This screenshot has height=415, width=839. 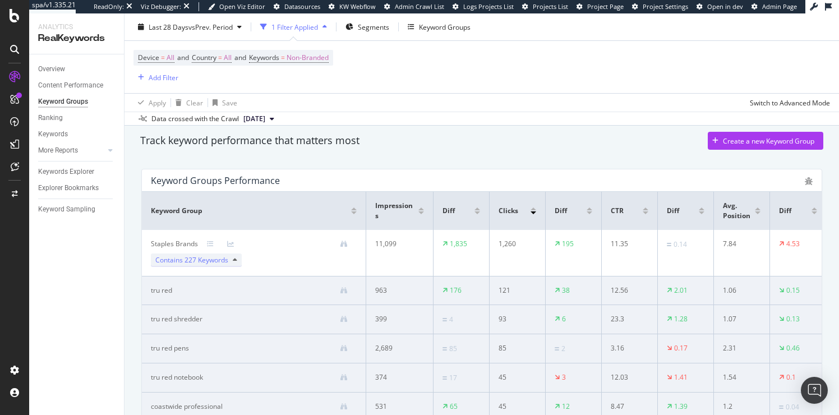 What do you see at coordinates (168, 26) in the screenshot?
I see `span: Last 28 Days` at bounding box center [168, 26].